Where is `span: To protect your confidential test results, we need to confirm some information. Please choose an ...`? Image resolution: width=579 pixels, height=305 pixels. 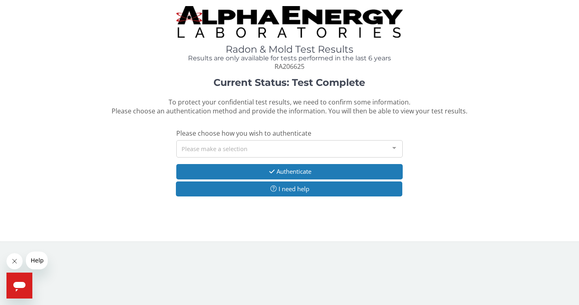 span: To protect your confidential test results, we need to confirm some information. Please choose an ... is located at coordinates (290, 106).